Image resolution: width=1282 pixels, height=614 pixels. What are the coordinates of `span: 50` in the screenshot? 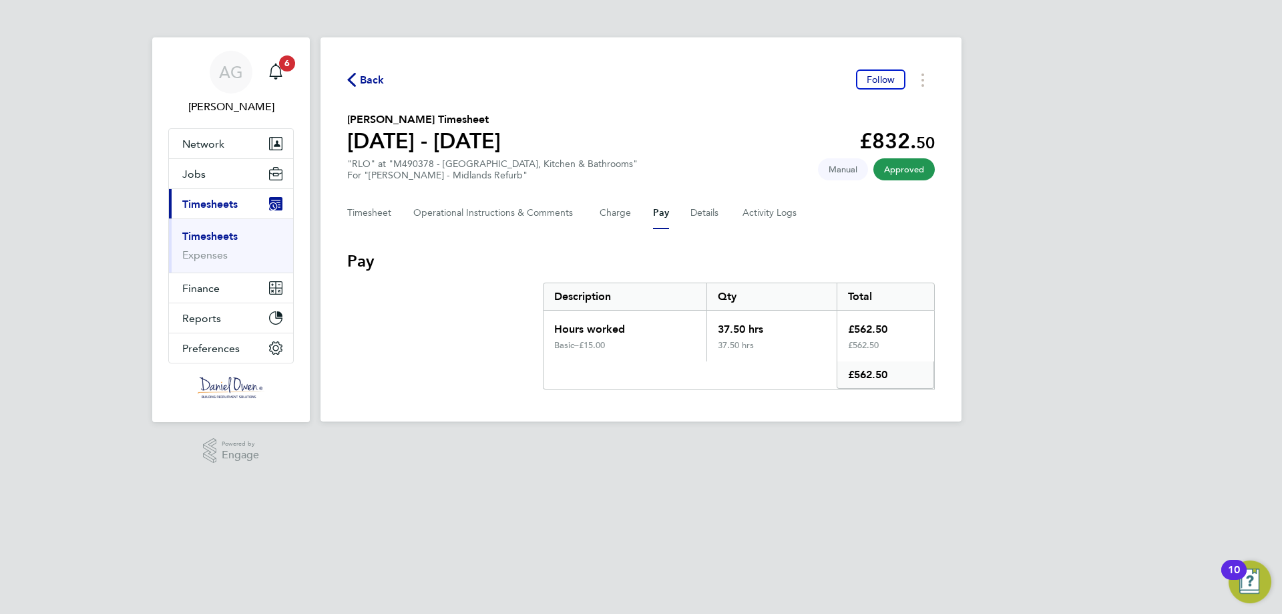 It's located at (925, 142).